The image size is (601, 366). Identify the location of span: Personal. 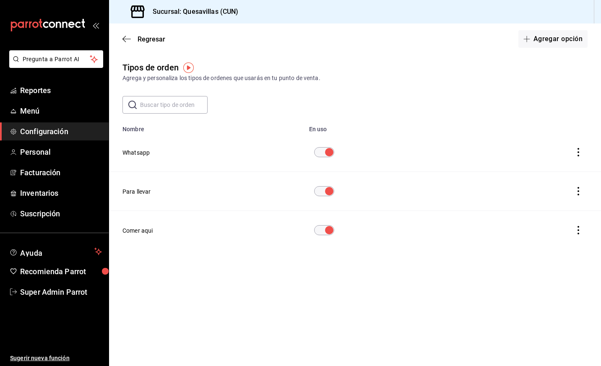
(61, 152).